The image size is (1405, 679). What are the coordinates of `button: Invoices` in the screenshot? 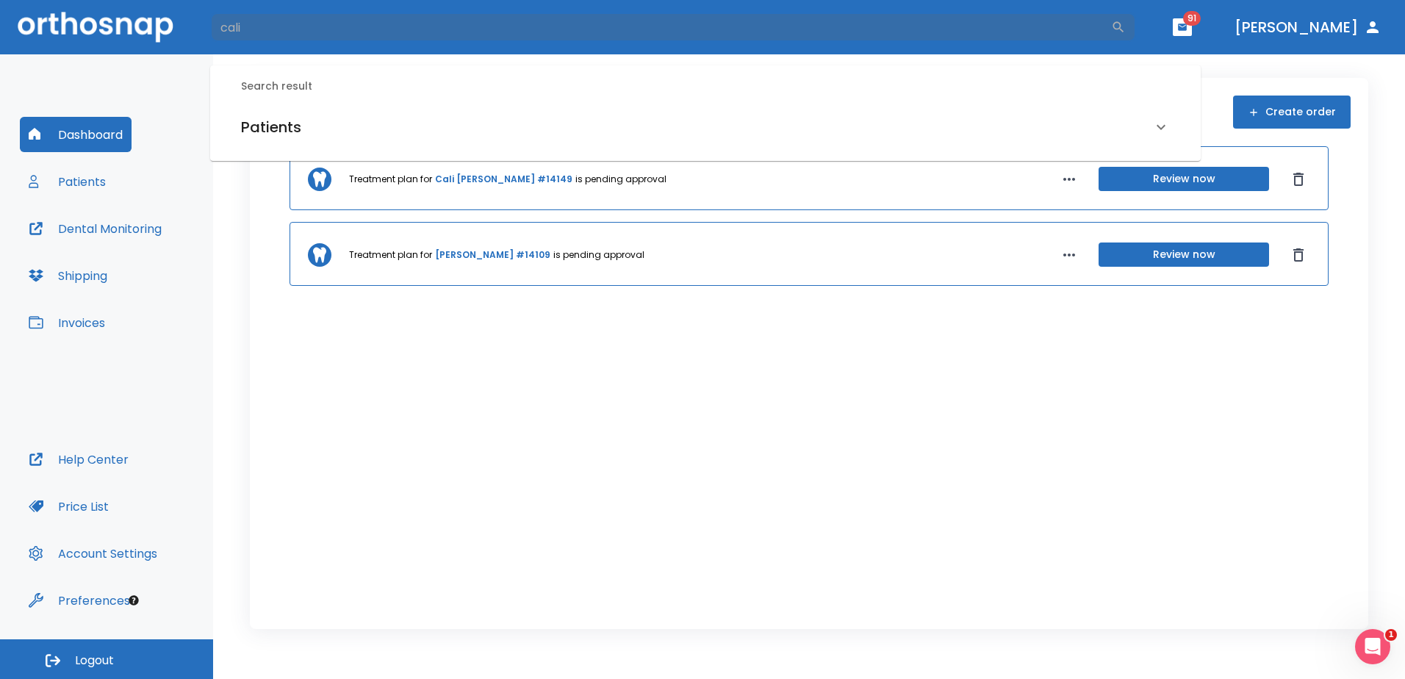 It's located at (67, 323).